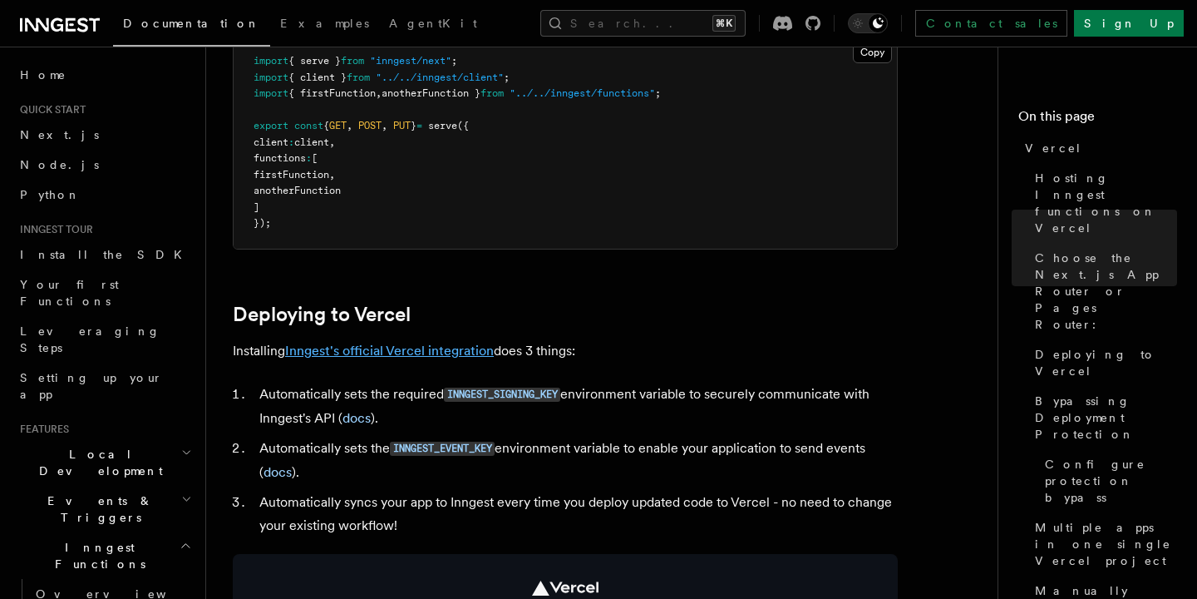 The image size is (1197, 599). Describe the element at coordinates (43, 75) in the screenshot. I see `span: Home` at that location.